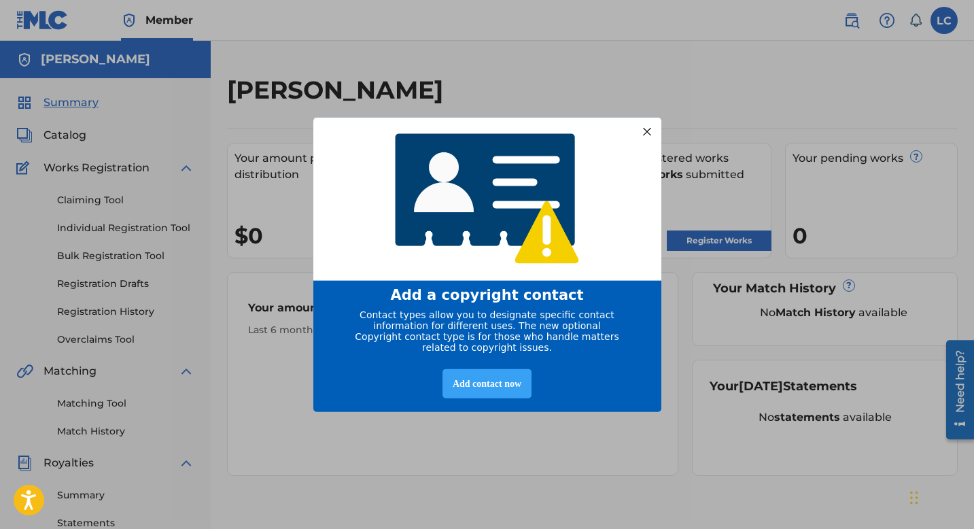 Image resolution: width=974 pixels, height=529 pixels. Describe the element at coordinates (488, 265) in the screenshot. I see `div: entering modal` at that location.